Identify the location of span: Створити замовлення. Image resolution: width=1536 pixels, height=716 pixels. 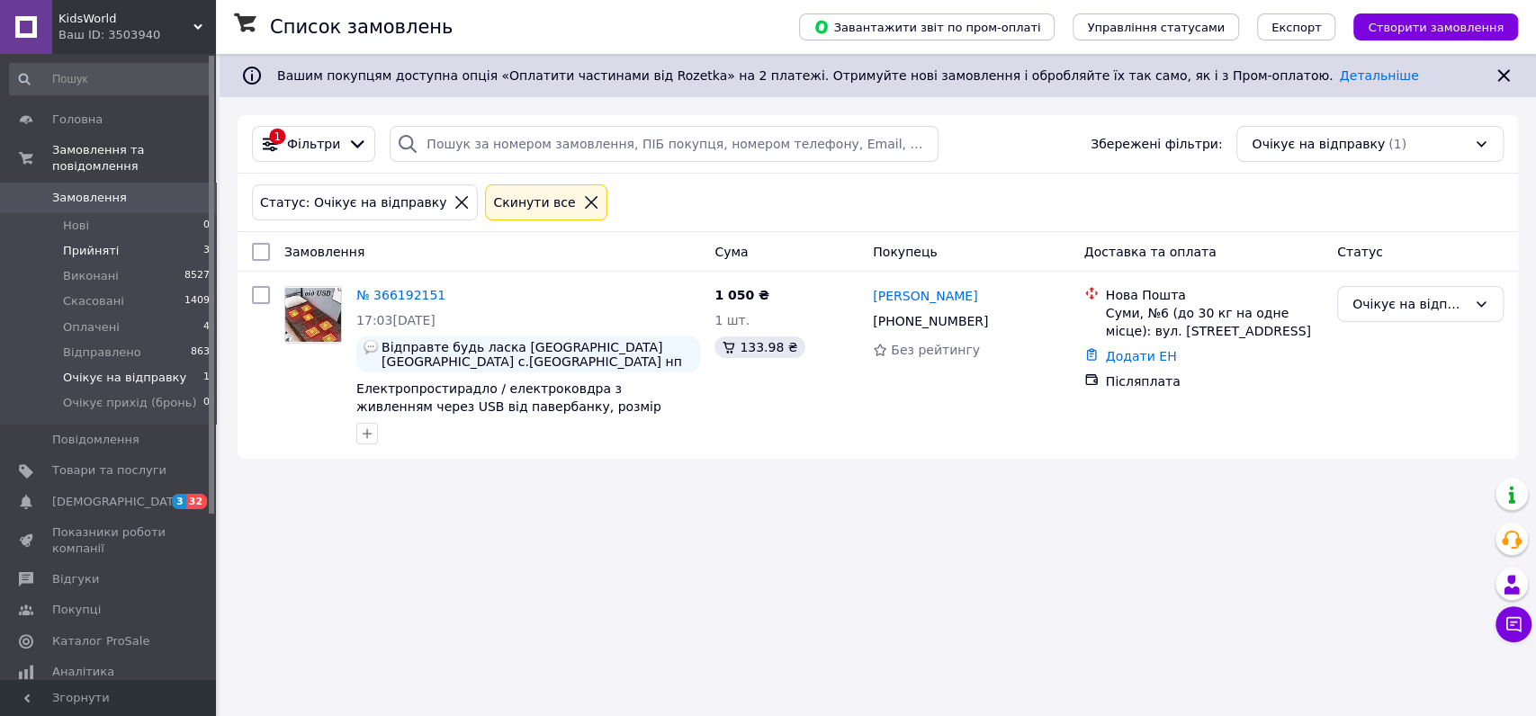
(1435, 27).